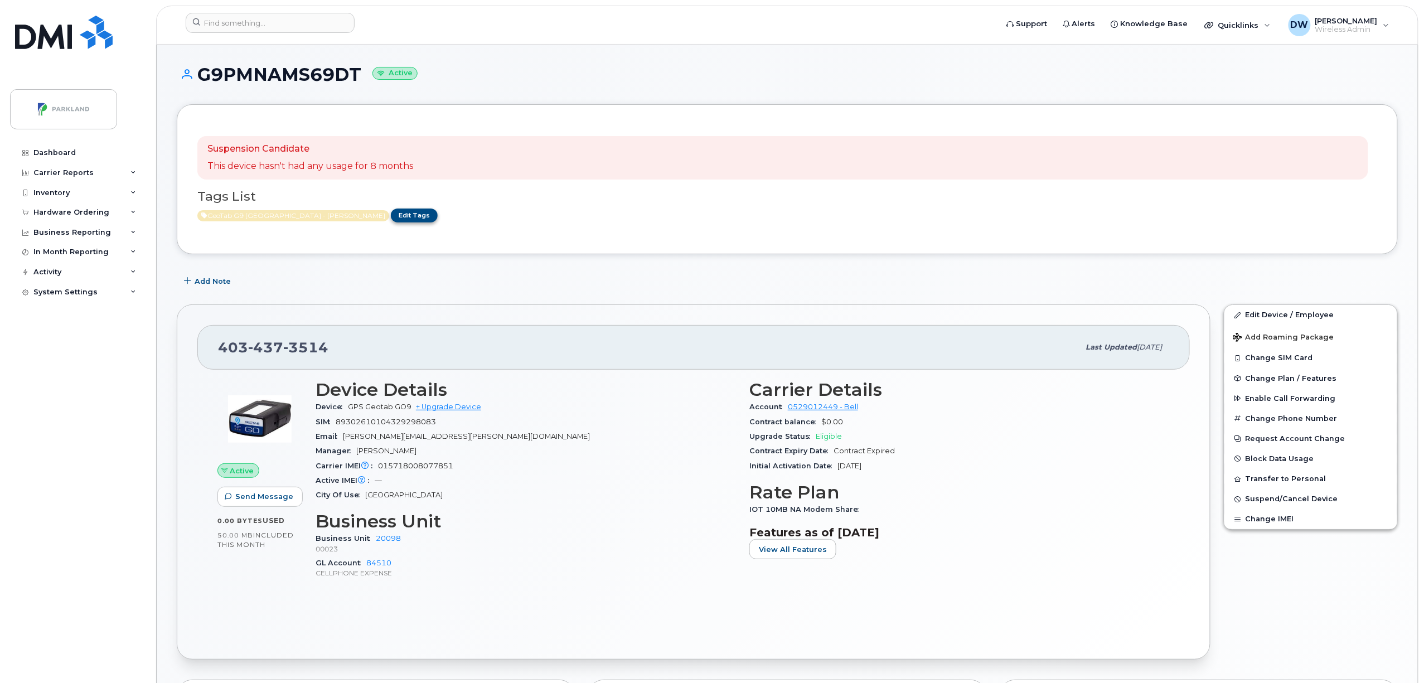 Image resolution: width=1424 pixels, height=683 pixels. I want to click on span: Active IMEI, so click(345, 480).